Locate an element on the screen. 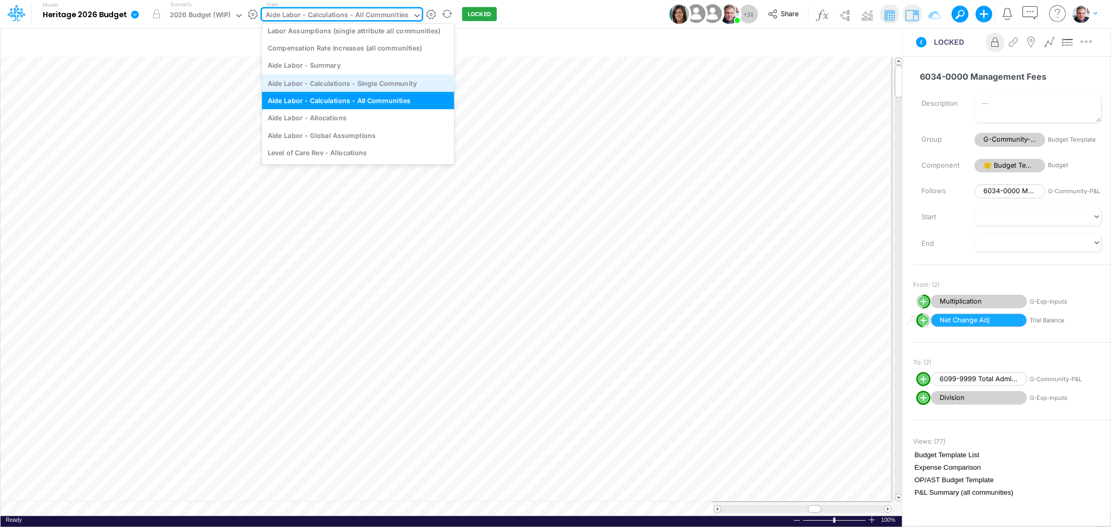  label: Scenario is located at coordinates (181, 4).